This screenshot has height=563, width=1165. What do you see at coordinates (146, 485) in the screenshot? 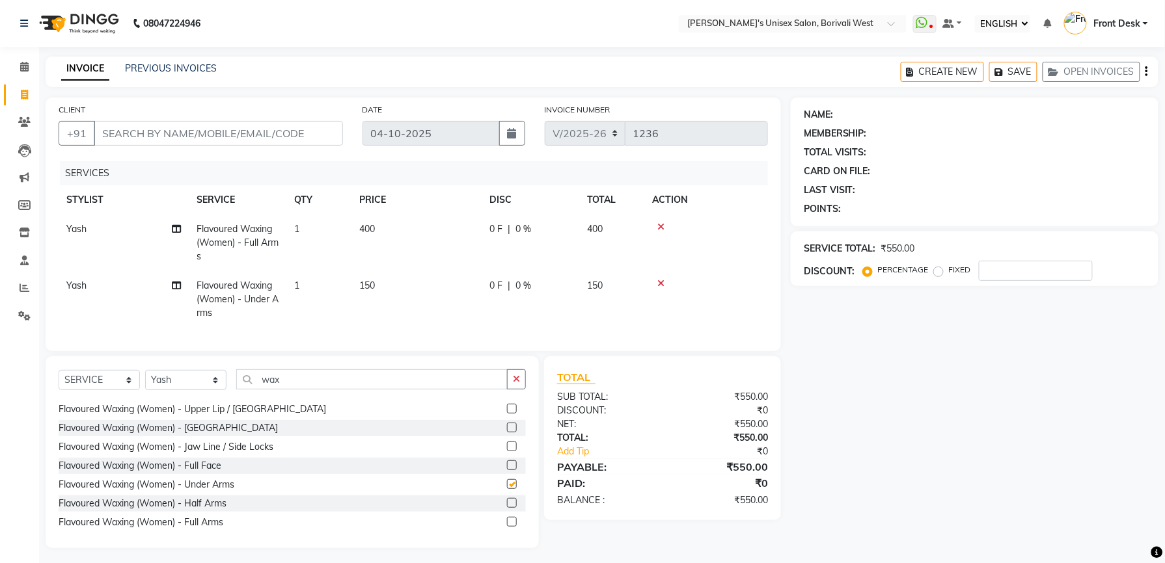
I see `div: Flavoured Waxing (Women) - Under Arms` at bounding box center [146, 485].